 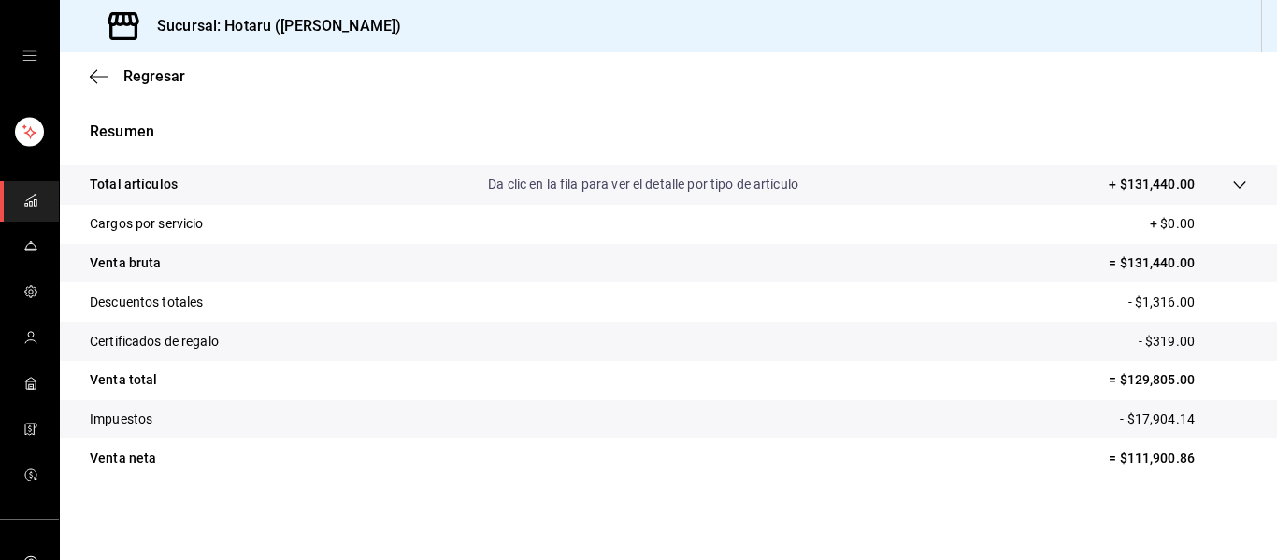 I want to click on p: Certificados de regalo, so click(x=154, y=341).